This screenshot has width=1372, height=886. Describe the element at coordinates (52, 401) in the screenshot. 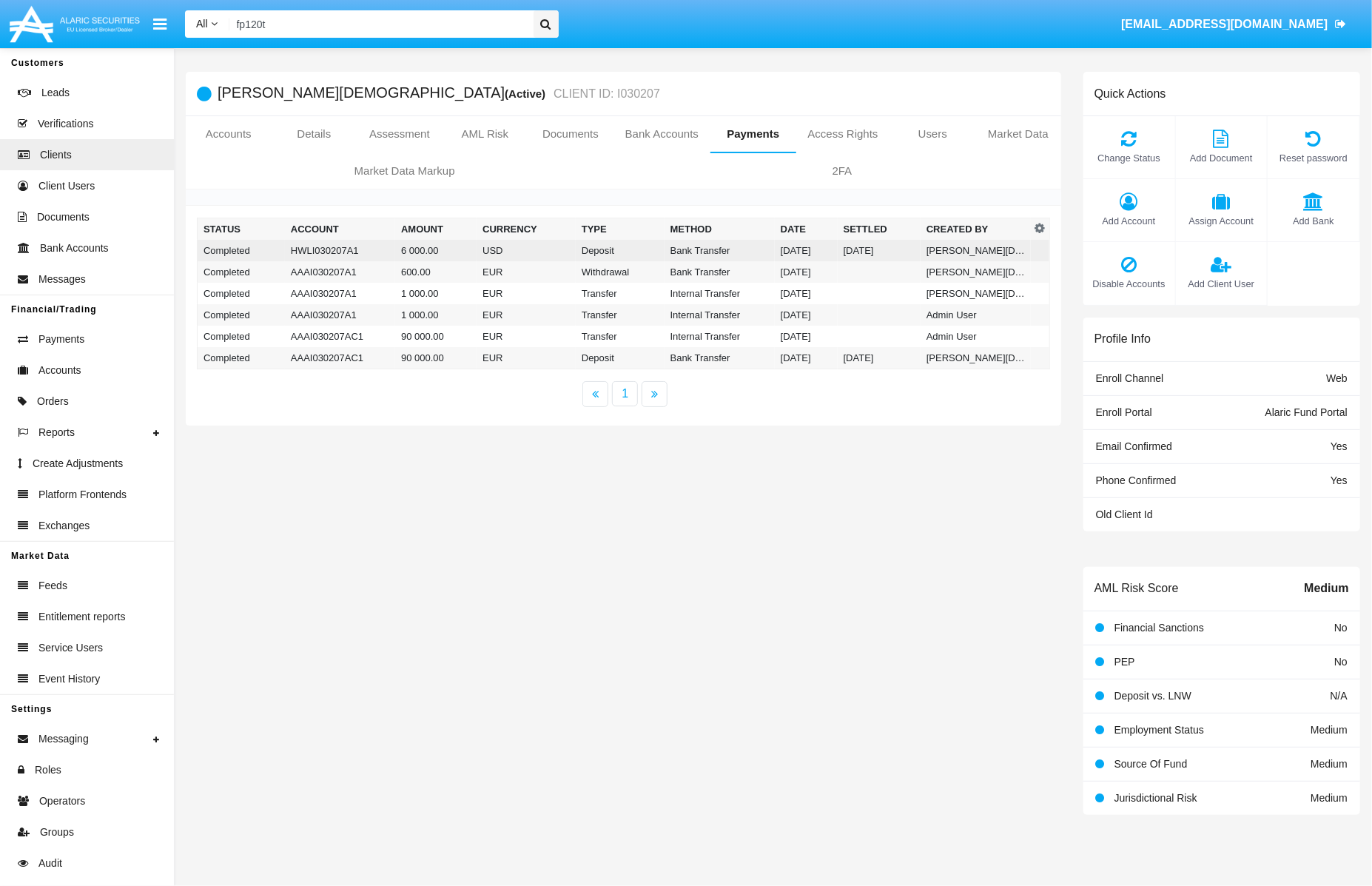

I see `span: Orders` at that location.